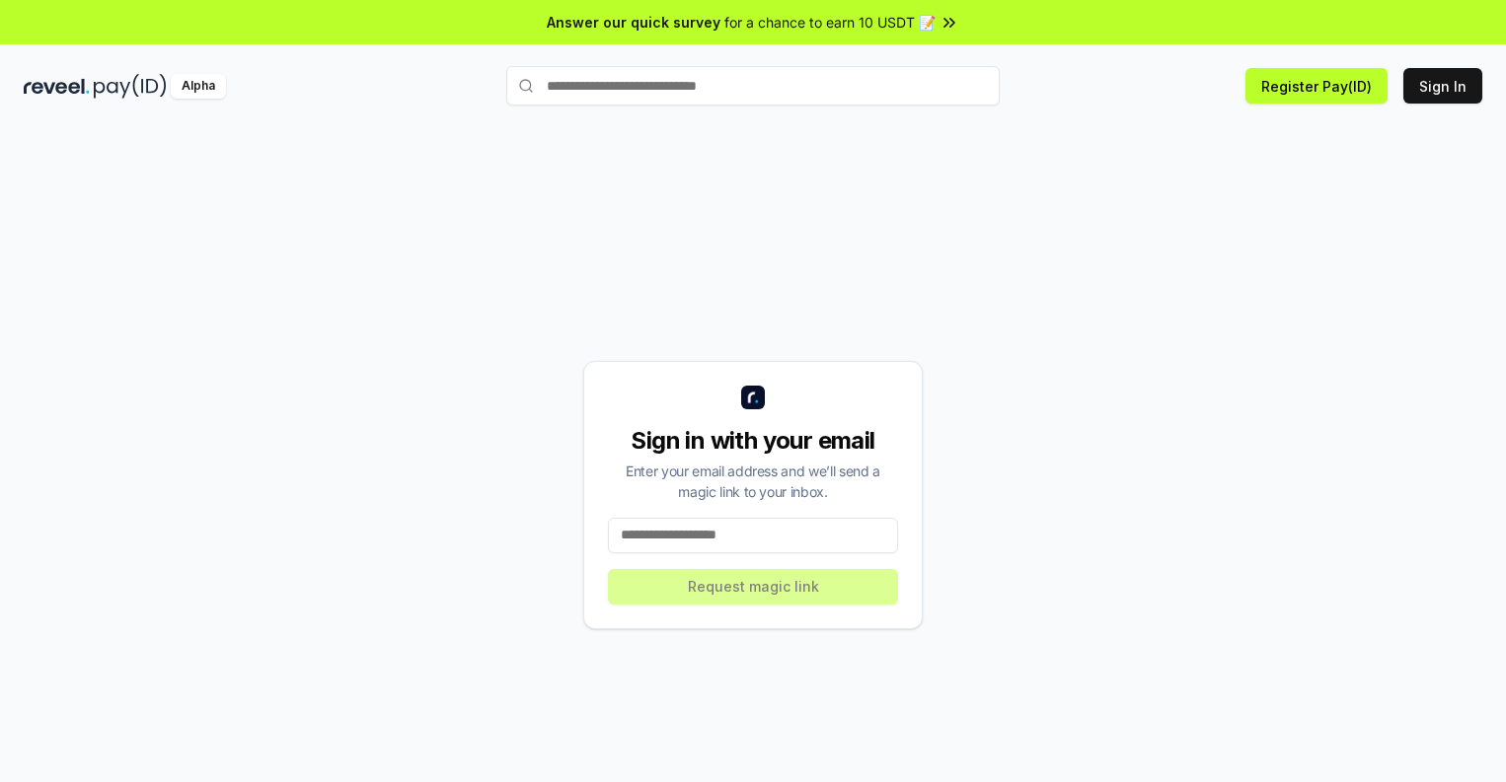 The width and height of the screenshot is (1506, 782). I want to click on img: pay_id, so click(130, 86).